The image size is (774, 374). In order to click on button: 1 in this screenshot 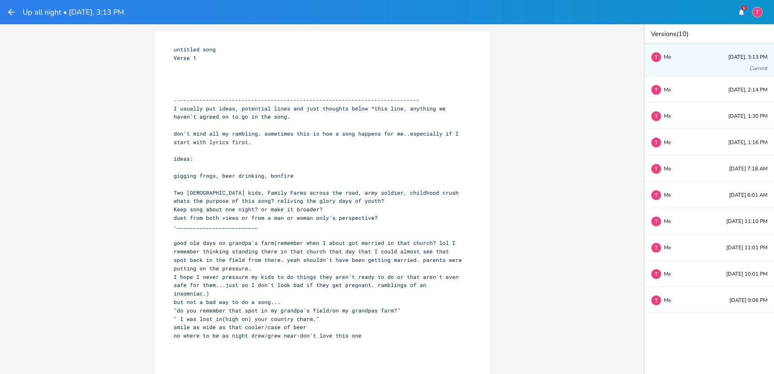, I will do `click(741, 12)`.